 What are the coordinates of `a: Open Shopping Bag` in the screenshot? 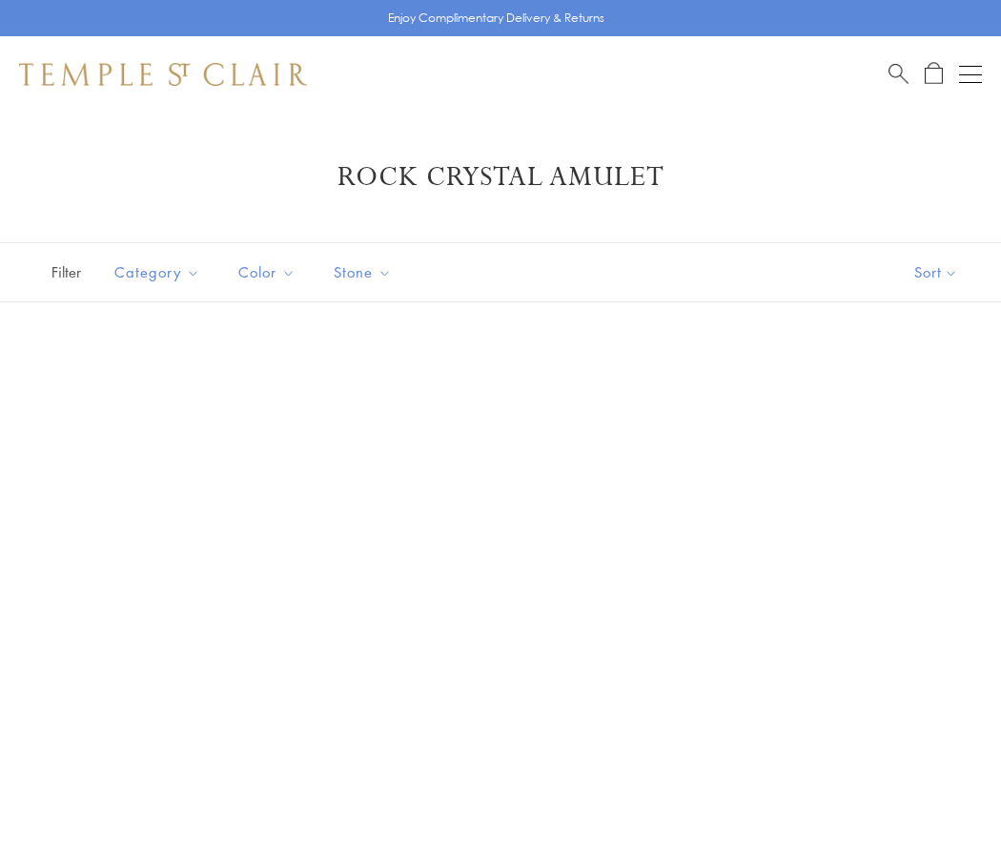 It's located at (934, 73).